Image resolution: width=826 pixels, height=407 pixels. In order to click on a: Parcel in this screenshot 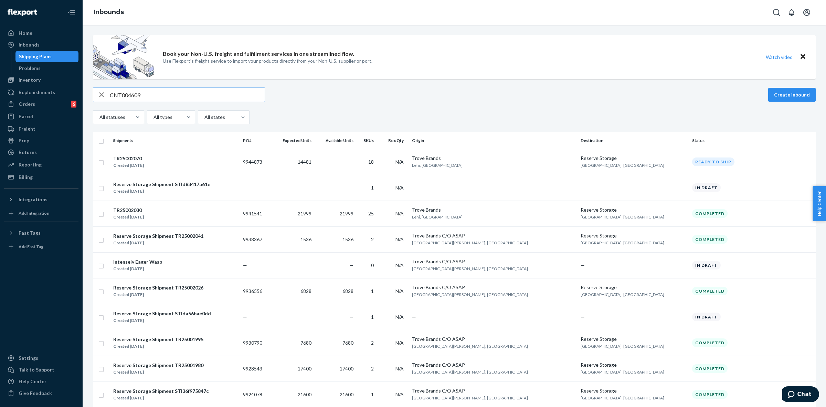, I will do `click(41, 116)`.